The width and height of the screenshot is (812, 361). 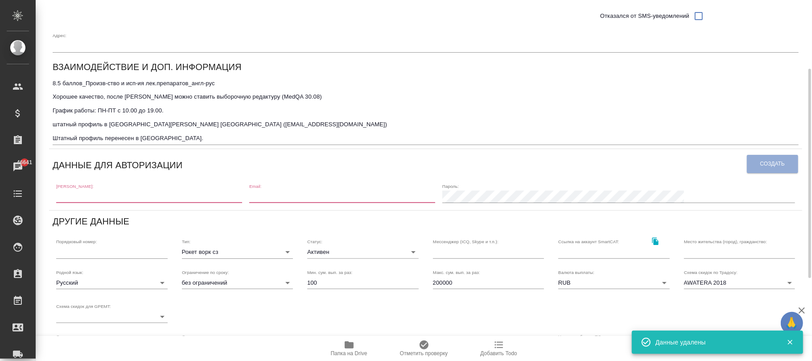 I want to click on h6: Данные для авторизации, so click(x=117, y=165).